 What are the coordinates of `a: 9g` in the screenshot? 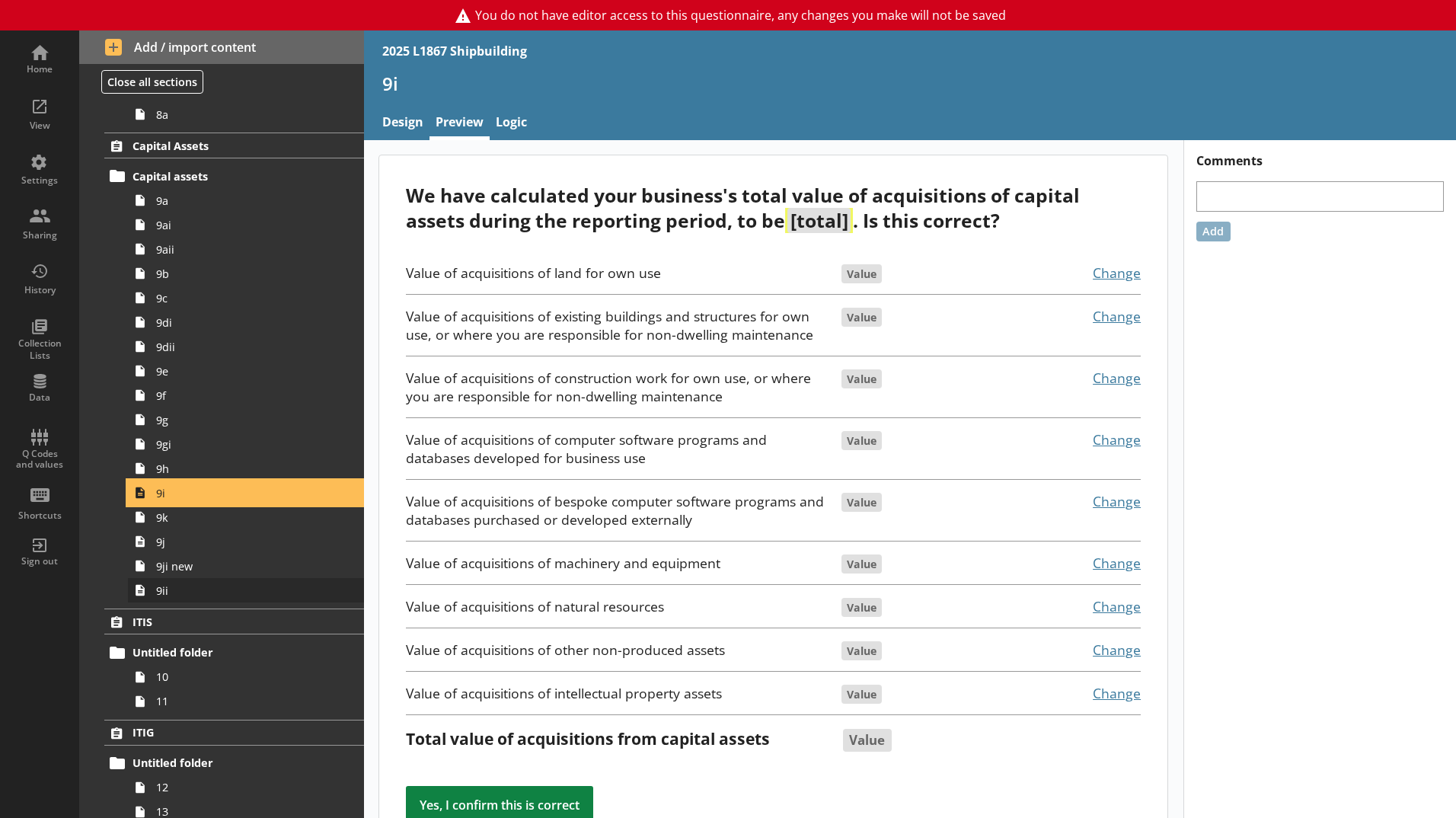 It's located at (245, 419).